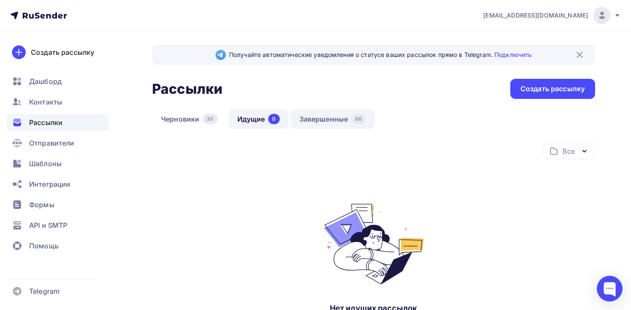 This screenshot has height=310, width=631. Describe the element at coordinates (210, 119) in the screenshot. I see `div: 30` at that location.